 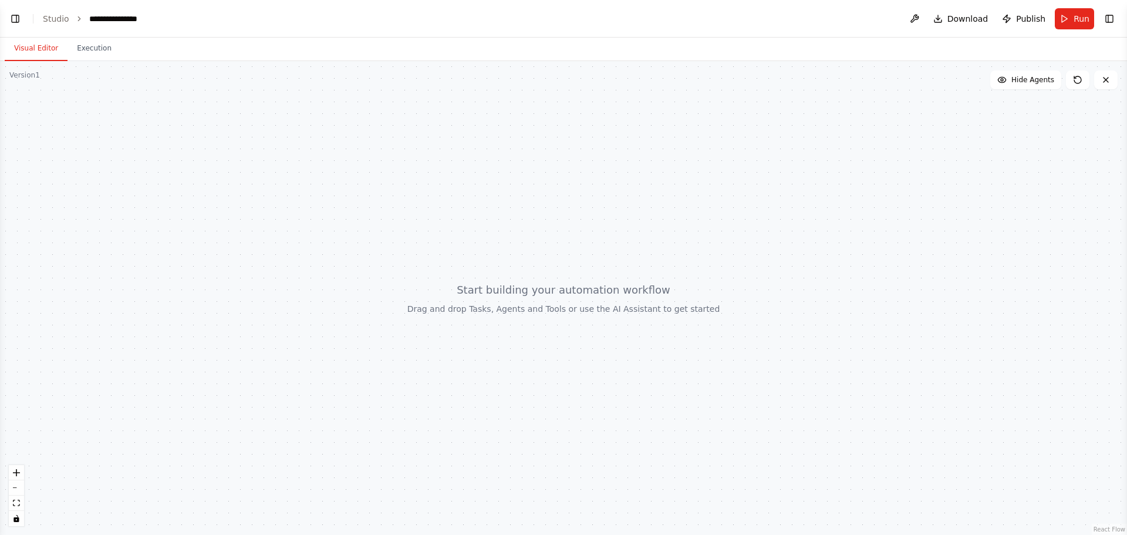 I want to click on a: React Flow attribution, so click(x=1109, y=529).